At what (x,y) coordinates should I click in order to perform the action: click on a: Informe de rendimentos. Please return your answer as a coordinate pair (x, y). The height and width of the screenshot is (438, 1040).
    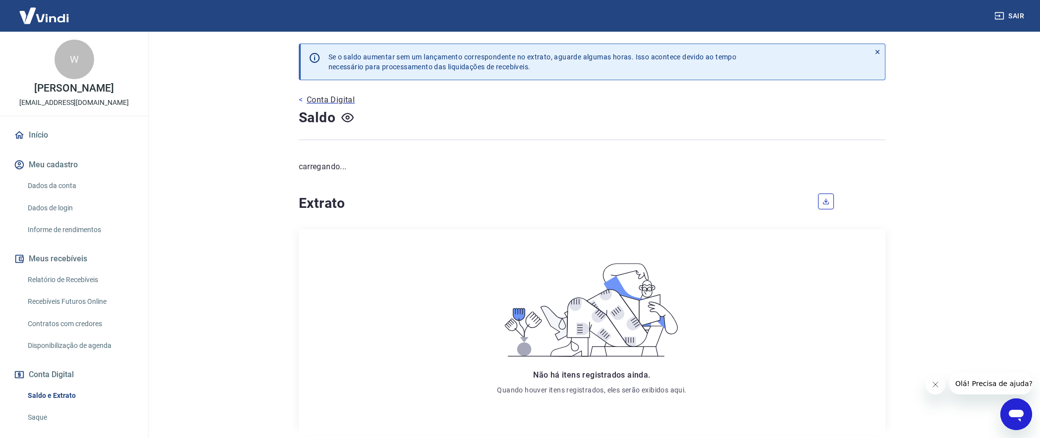
    Looking at the image, I should click on (80, 230).